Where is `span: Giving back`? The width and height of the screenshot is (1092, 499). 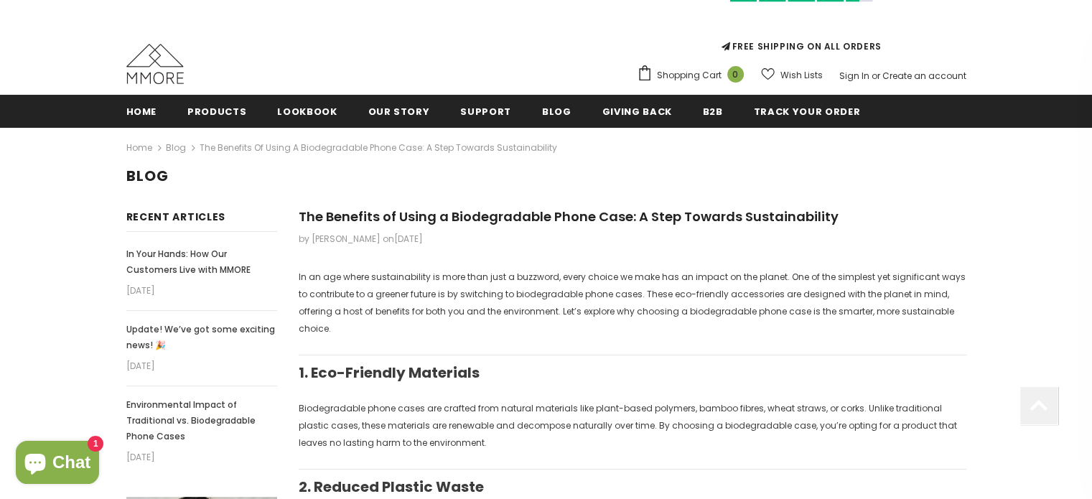
span: Giving back is located at coordinates (637, 111).